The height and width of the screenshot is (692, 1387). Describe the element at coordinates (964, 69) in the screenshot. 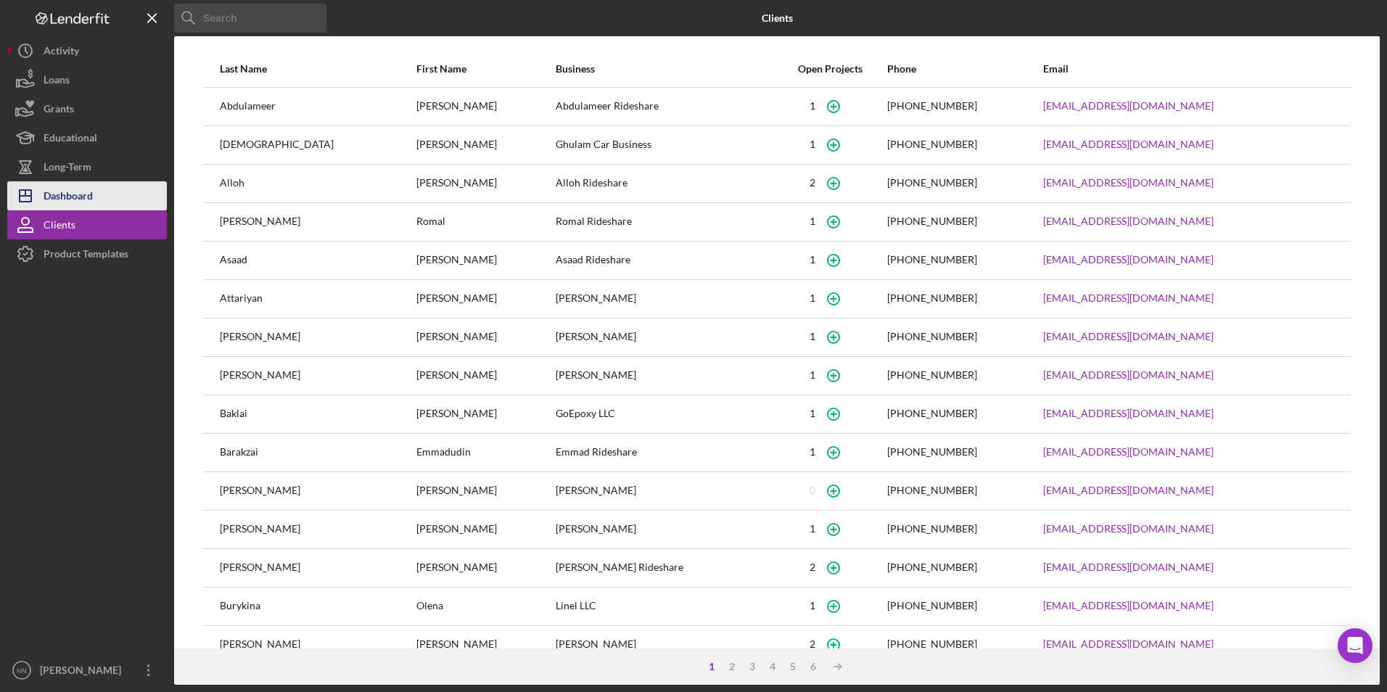

I see `div: Phone` at that location.